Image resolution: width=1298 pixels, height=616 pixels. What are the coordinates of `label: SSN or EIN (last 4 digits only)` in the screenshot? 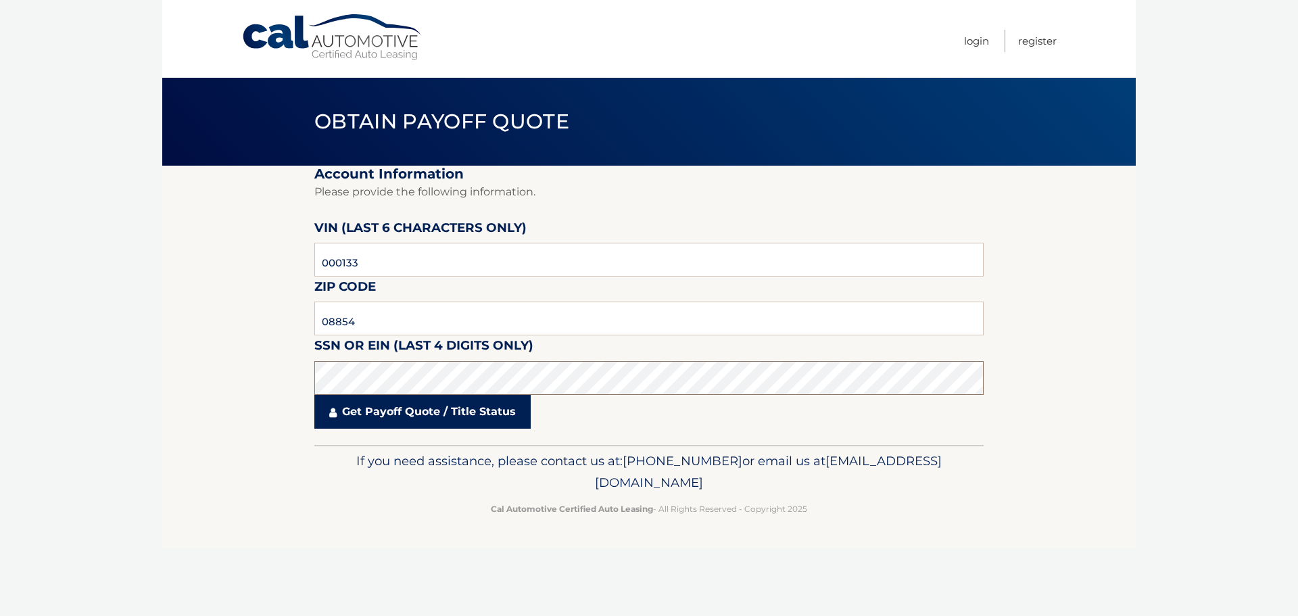 It's located at (424, 347).